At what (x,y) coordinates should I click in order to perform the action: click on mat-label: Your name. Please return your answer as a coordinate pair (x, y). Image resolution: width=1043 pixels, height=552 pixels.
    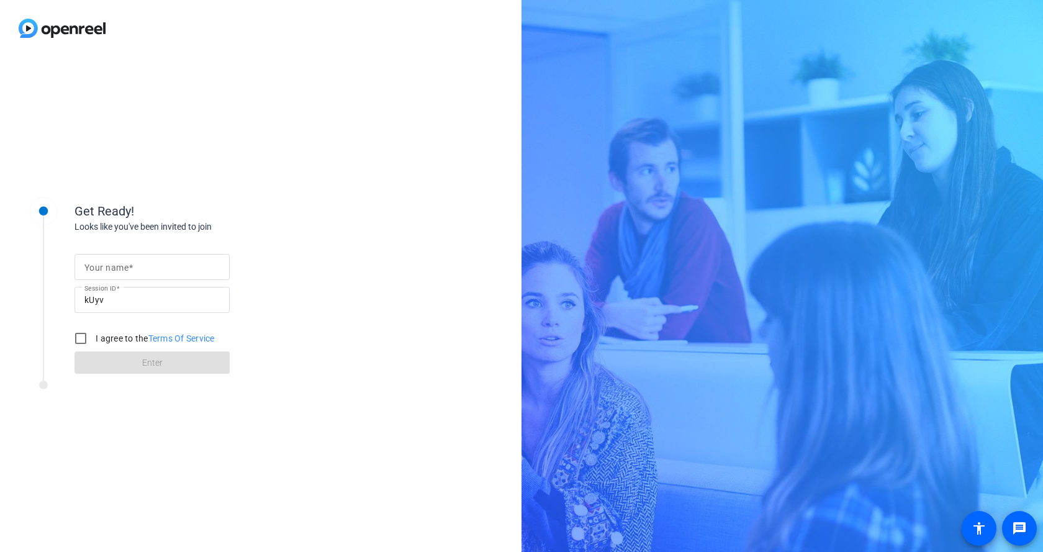
    Looking at the image, I should click on (106, 268).